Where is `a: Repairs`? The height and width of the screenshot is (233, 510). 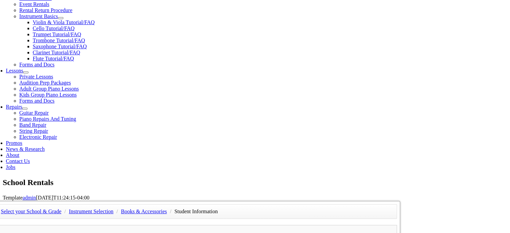
a: Repairs is located at coordinates (14, 107).